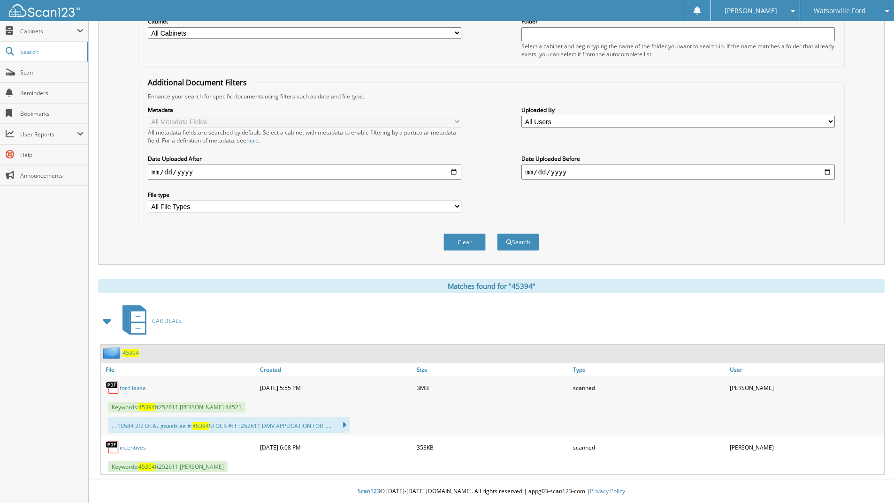  What do you see at coordinates (369, 491) in the screenshot?
I see `span: Scan123` at bounding box center [369, 491].